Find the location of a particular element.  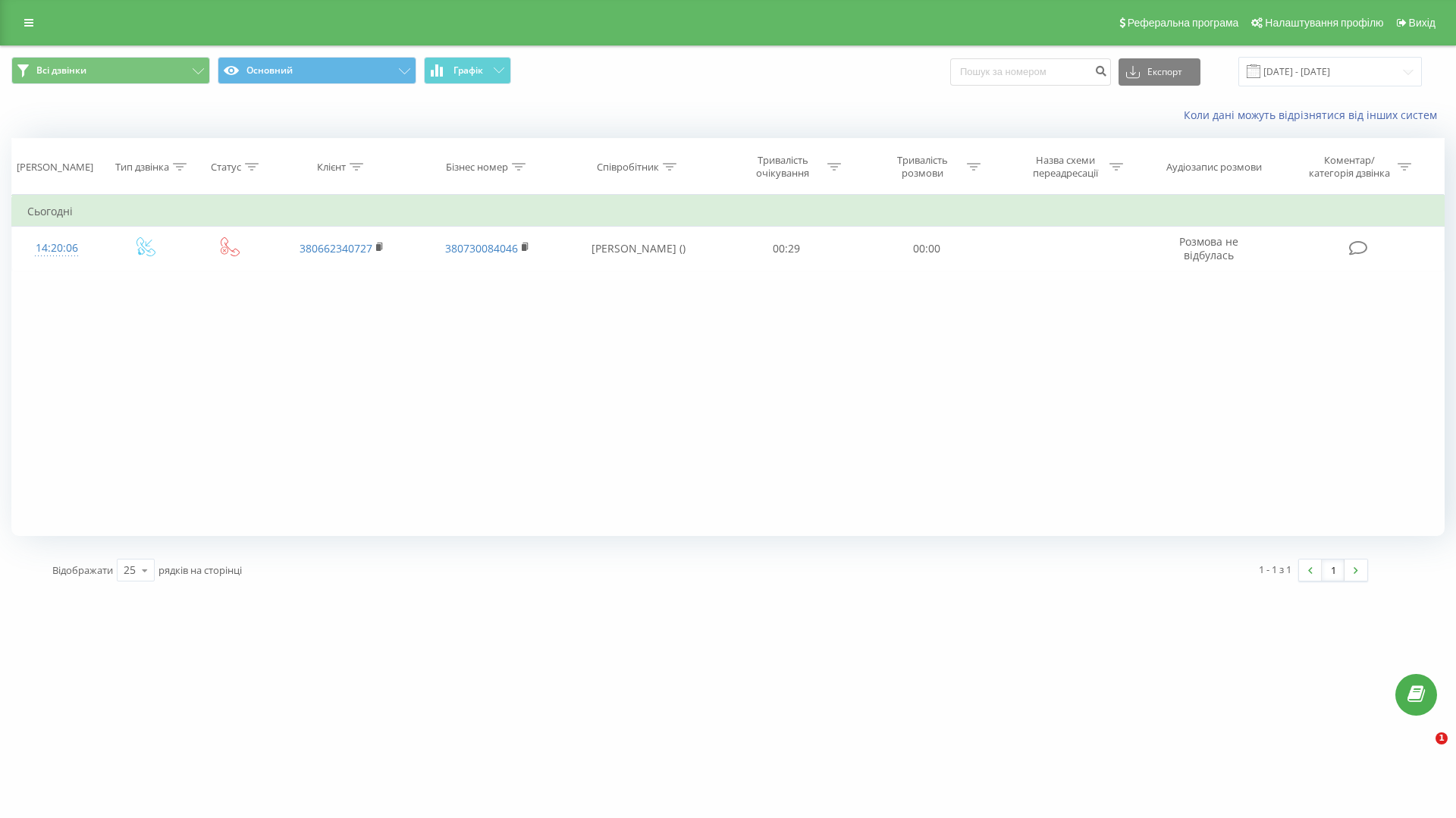

div: Коментар/категорія дзвінка is located at coordinates (1349, 167).